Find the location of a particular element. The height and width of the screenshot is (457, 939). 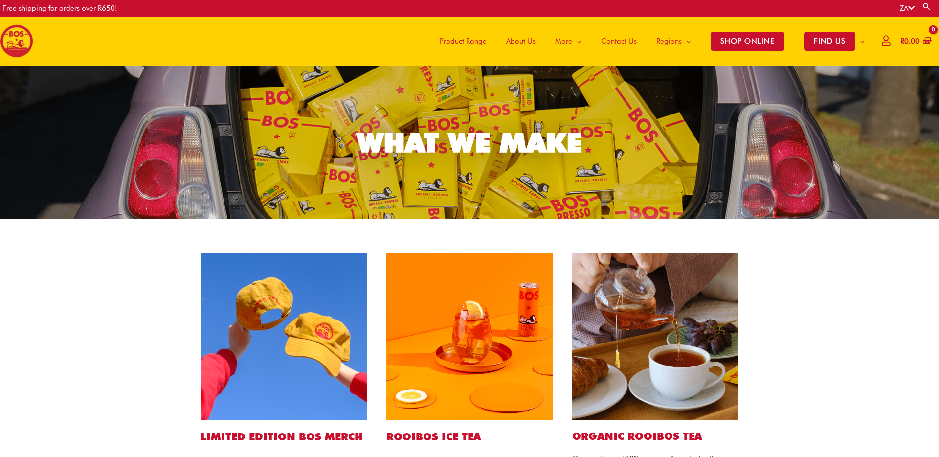

span: More is located at coordinates (564, 41).